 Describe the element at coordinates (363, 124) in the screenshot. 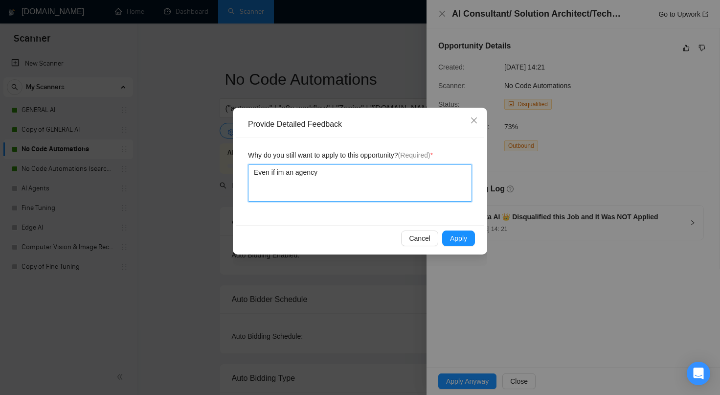

I see `div: Provide Detailed Feedback` at that location.